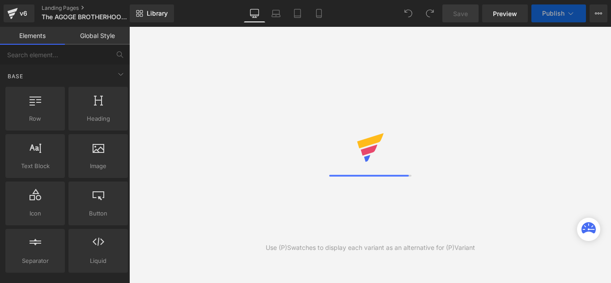 Image resolution: width=611 pixels, height=283 pixels. Describe the element at coordinates (19, 13) in the screenshot. I see `a: v6` at that location.